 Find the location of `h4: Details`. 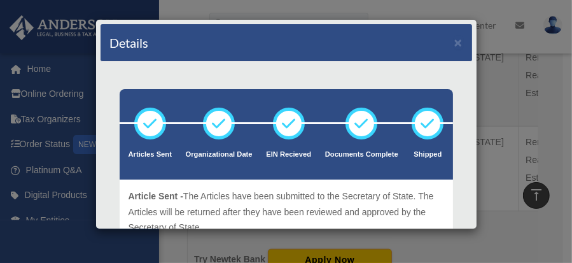

h4: Details is located at coordinates (129, 43).